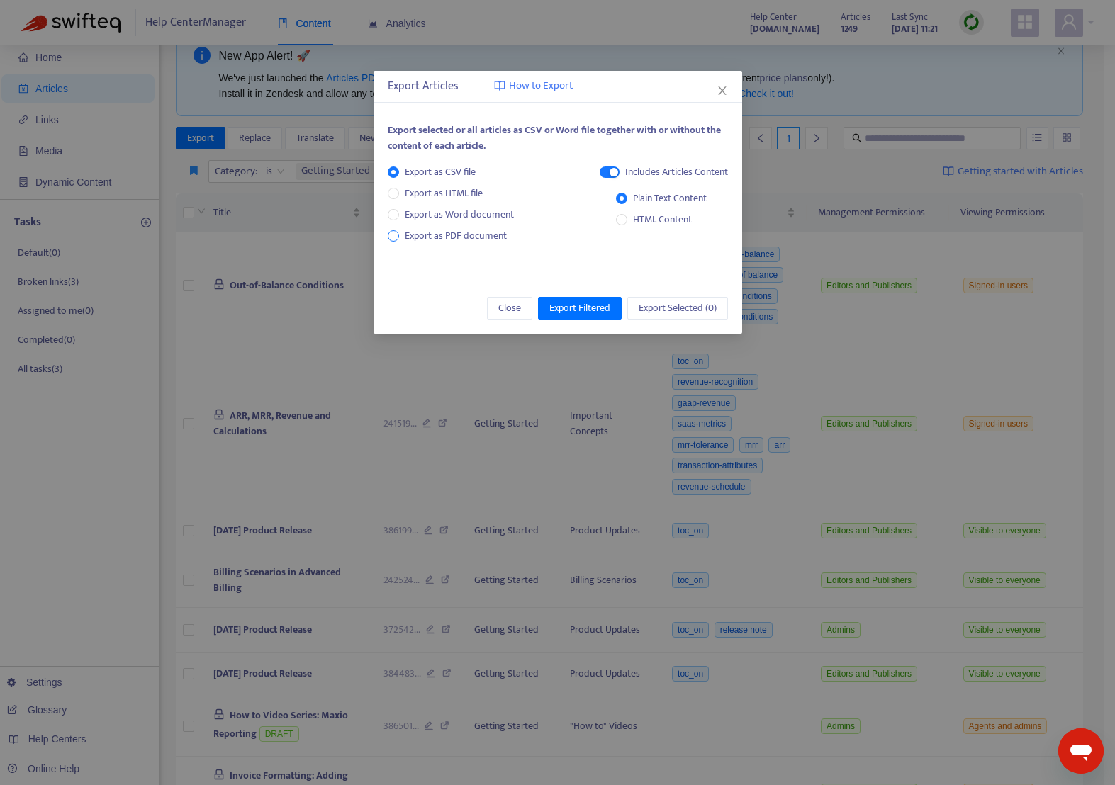 Image resolution: width=1115 pixels, height=785 pixels. Describe the element at coordinates (676, 172) in the screenshot. I see `div: Includes Articles Content` at that location.